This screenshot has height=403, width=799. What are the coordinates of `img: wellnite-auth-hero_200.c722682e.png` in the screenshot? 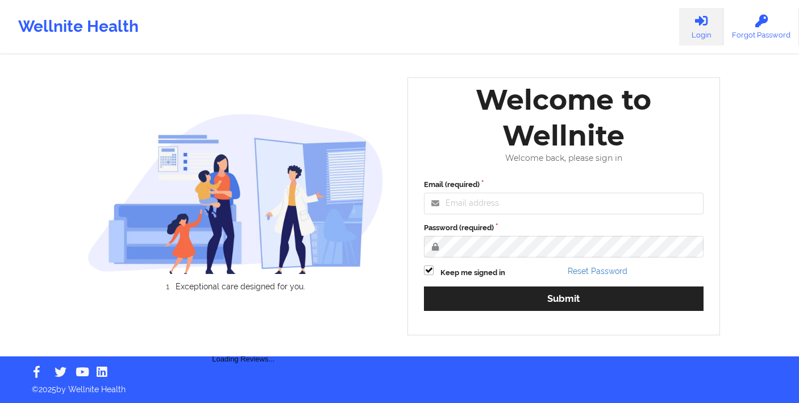 It's located at (236, 193).